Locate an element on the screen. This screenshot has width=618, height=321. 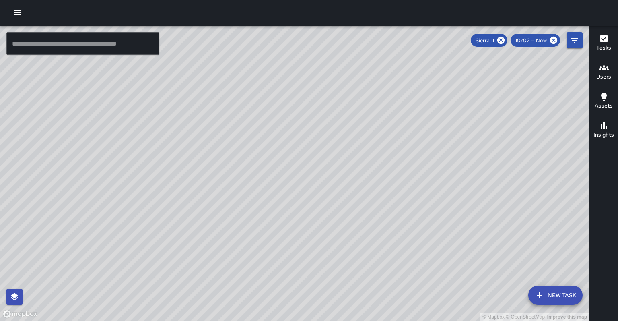
button: Assets is located at coordinates (604, 101).